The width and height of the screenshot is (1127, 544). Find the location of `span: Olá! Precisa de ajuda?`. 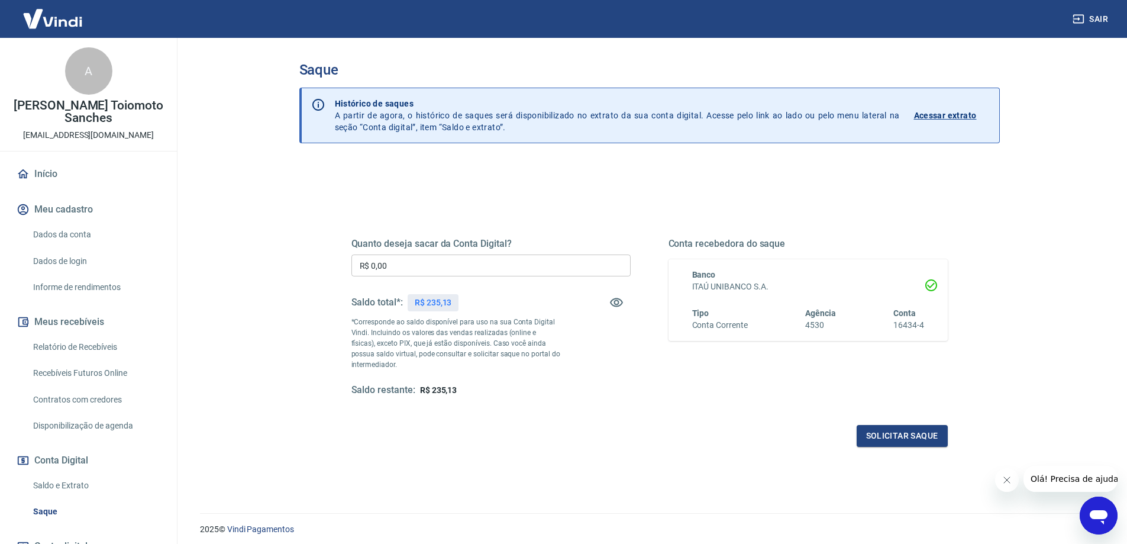

span: Olá! Precisa de ajuda? is located at coordinates (53, 13).